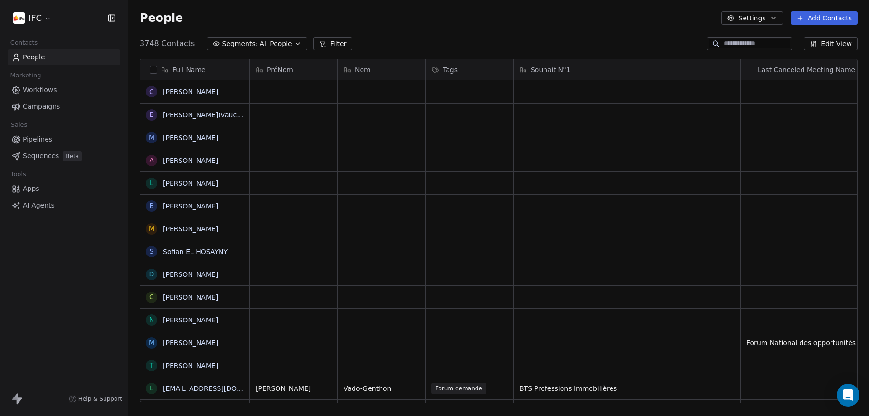  Describe the element at coordinates (32, 18) in the screenshot. I see `button: IFC` at that location.